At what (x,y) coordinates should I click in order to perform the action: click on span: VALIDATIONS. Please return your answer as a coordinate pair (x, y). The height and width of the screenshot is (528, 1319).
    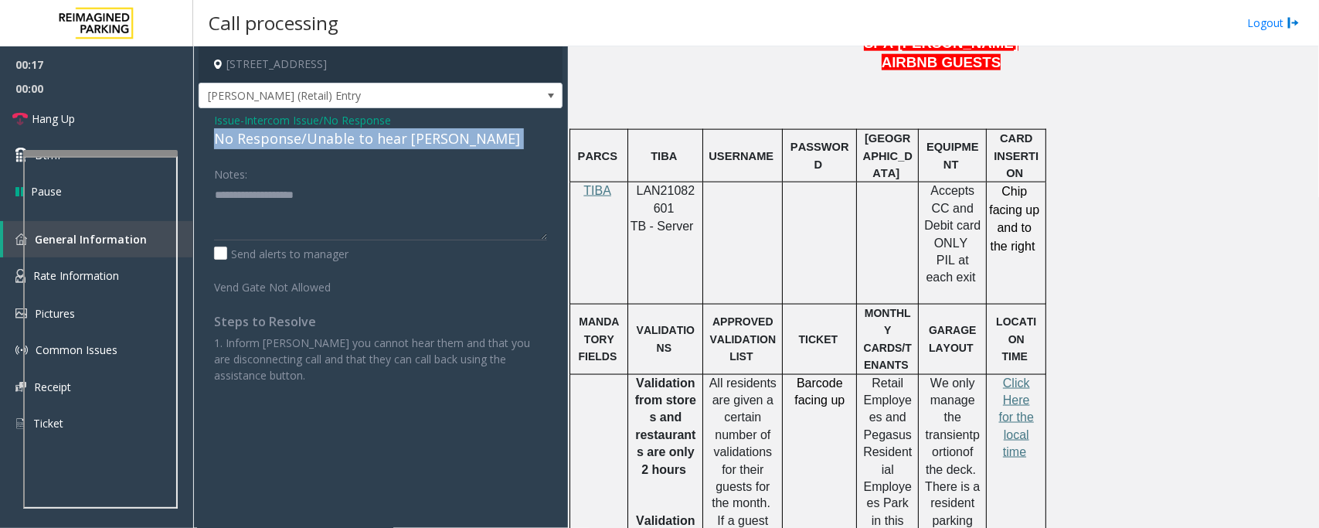
    Looking at the image, I should click on (665, 338).